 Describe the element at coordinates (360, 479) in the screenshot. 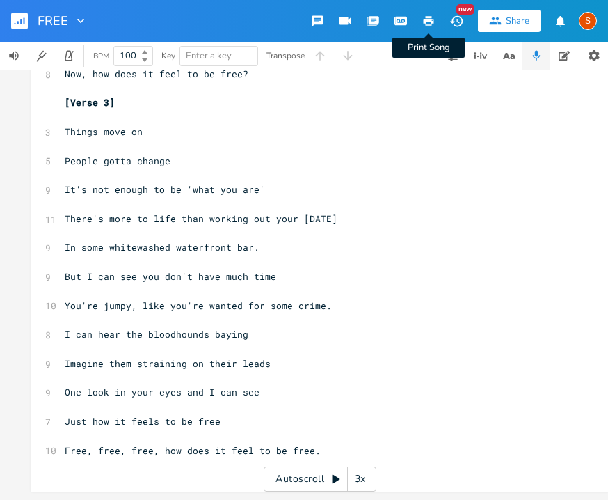

I see `div: 3x` at that location.